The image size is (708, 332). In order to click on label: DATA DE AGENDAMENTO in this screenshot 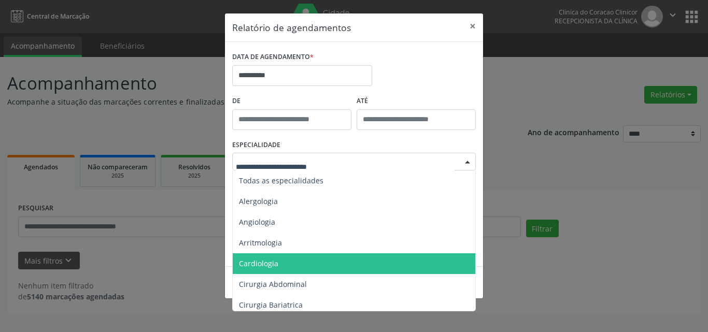, I will do `click(273, 57)`.